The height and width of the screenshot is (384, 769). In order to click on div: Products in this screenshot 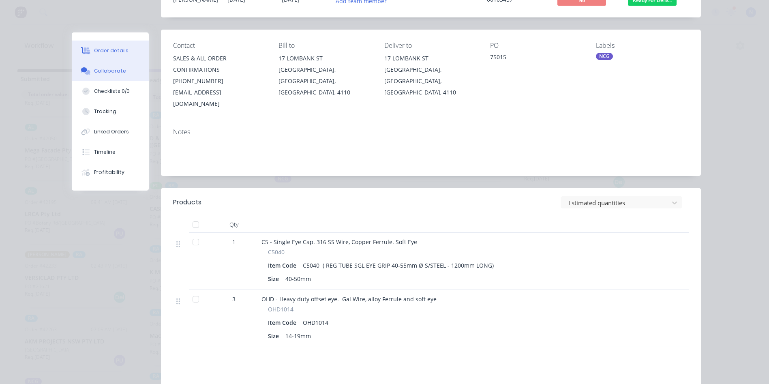, I will do `click(187, 202)`.